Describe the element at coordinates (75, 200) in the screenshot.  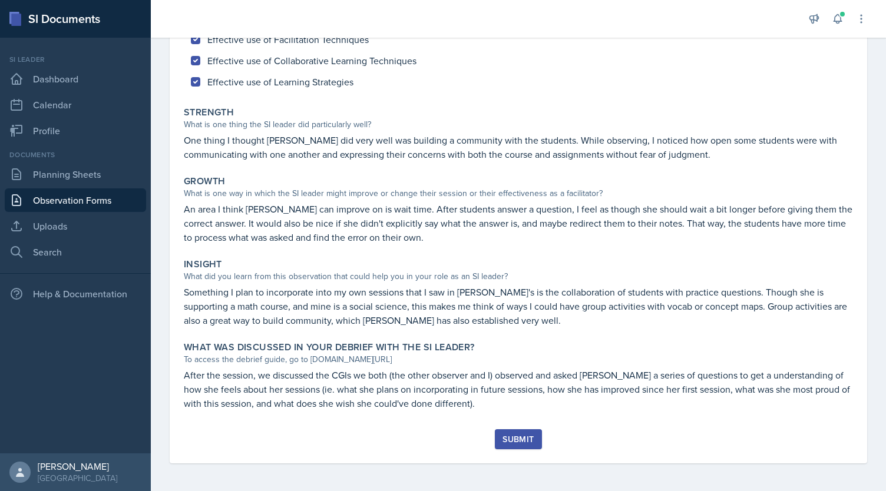
I see `a: Observation Forms` at that location.